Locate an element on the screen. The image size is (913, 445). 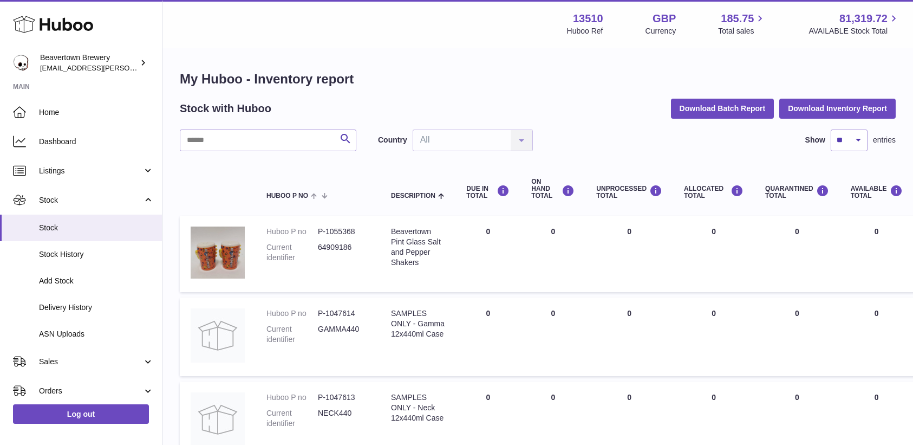
div: Beavertown Brewery is located at coordinates (89, 63).